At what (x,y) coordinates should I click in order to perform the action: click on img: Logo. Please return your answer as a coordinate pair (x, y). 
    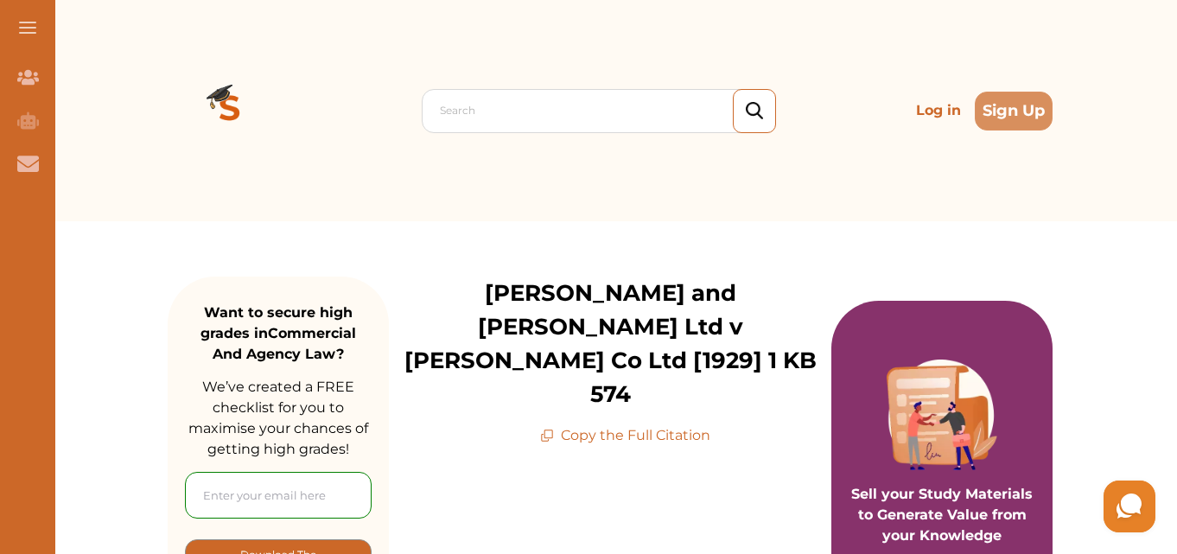
    Looking at the image, I should click on (230, 111).